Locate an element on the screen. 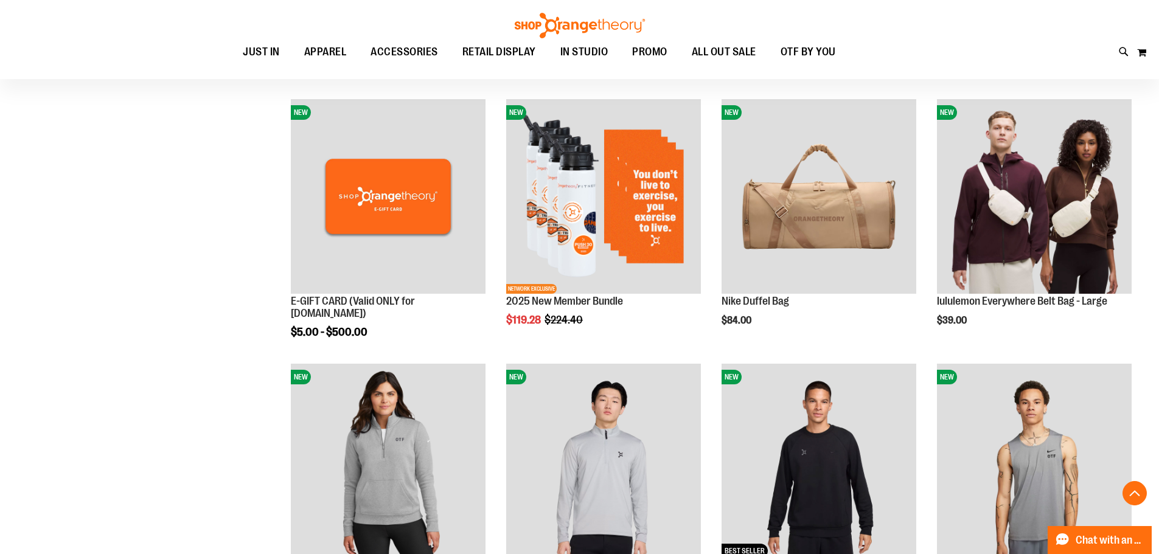 This screenshot has height=554, width=1159. span: JUST IN is located at coordinates (261, 52).